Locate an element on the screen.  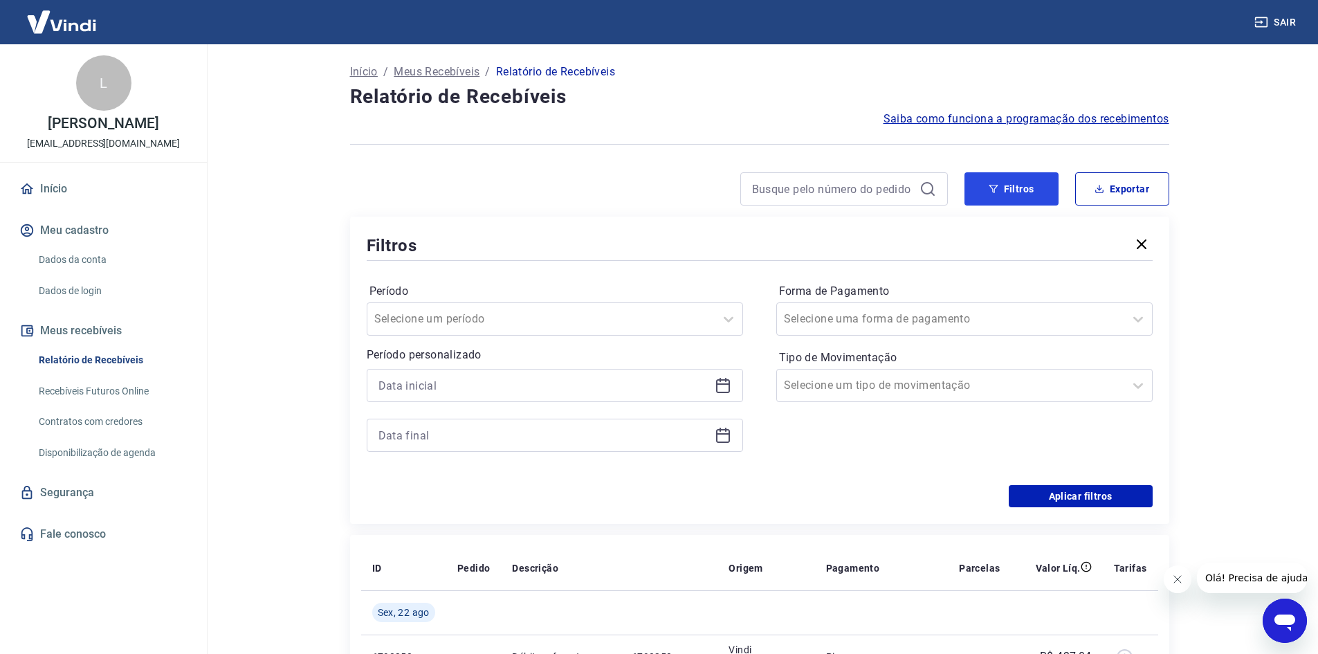
input: Data inicial is located at coordinates (544, 385).